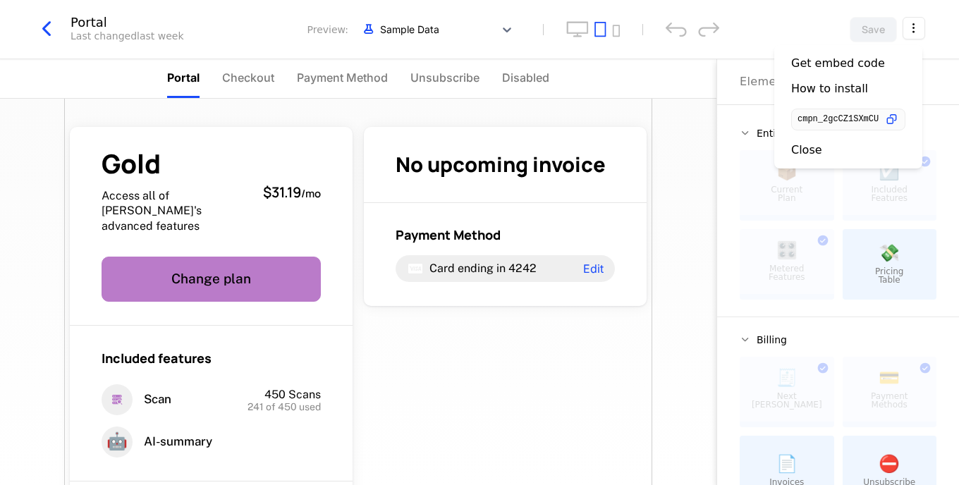 This screenshot has width=959, height=485. I want to click on i: visa, so click(415, 269).